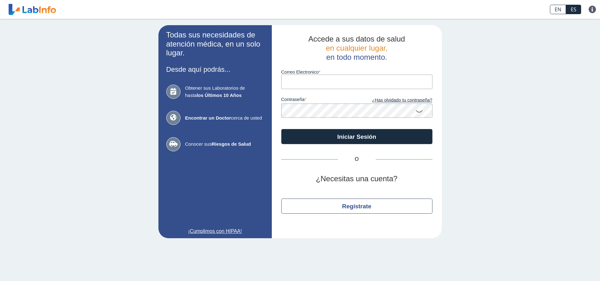 This screenshot has width=600, height=281. I want to click on span: Conocer sus, so click(224, 144).